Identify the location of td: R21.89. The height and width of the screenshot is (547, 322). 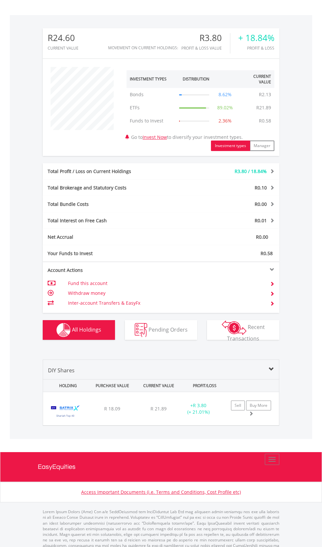
(263, 108).